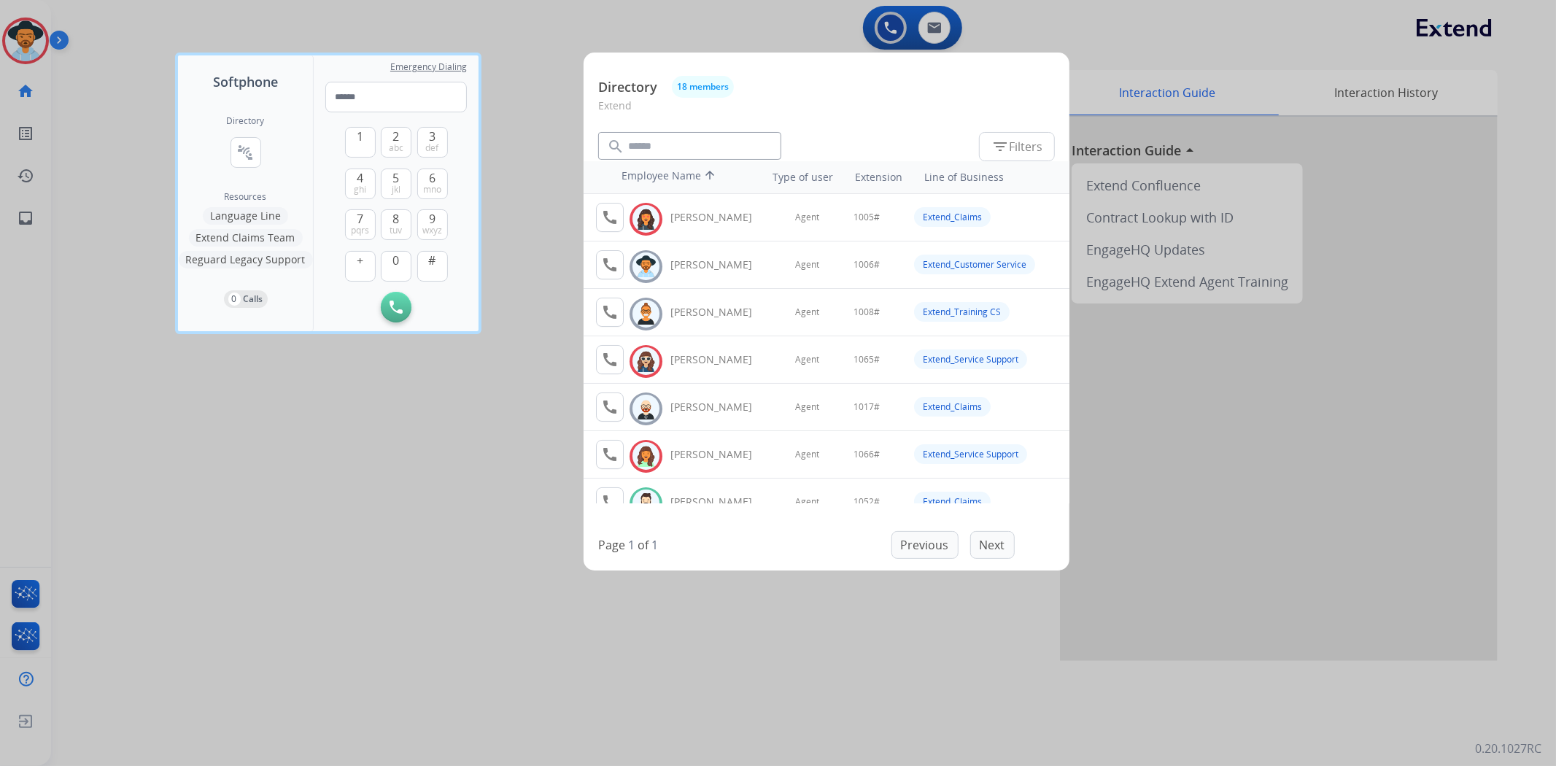 The height and width of the screenshot is (766, 1556). Describe the element at coordinates (433, 225) in the screenshot. I see `button: 9wxyz` at that location.